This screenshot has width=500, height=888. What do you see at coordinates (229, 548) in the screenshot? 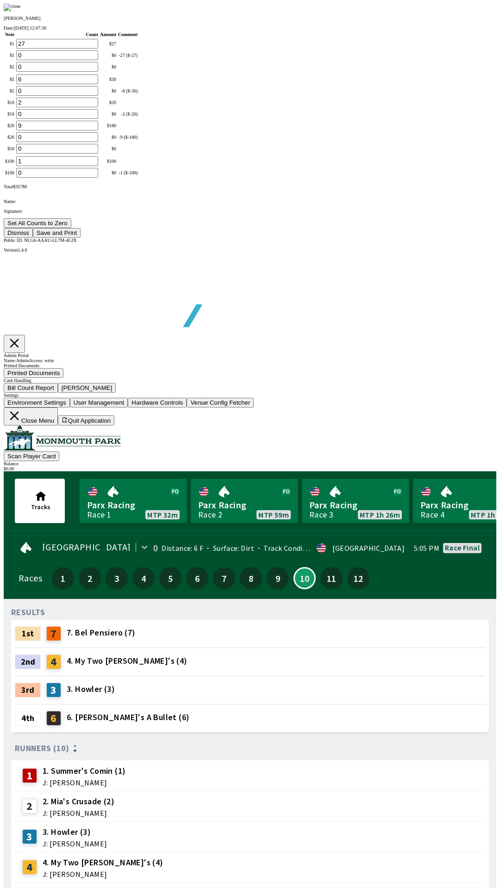
I see `span: Surface: Dirt` at bounding box center [229, 548].